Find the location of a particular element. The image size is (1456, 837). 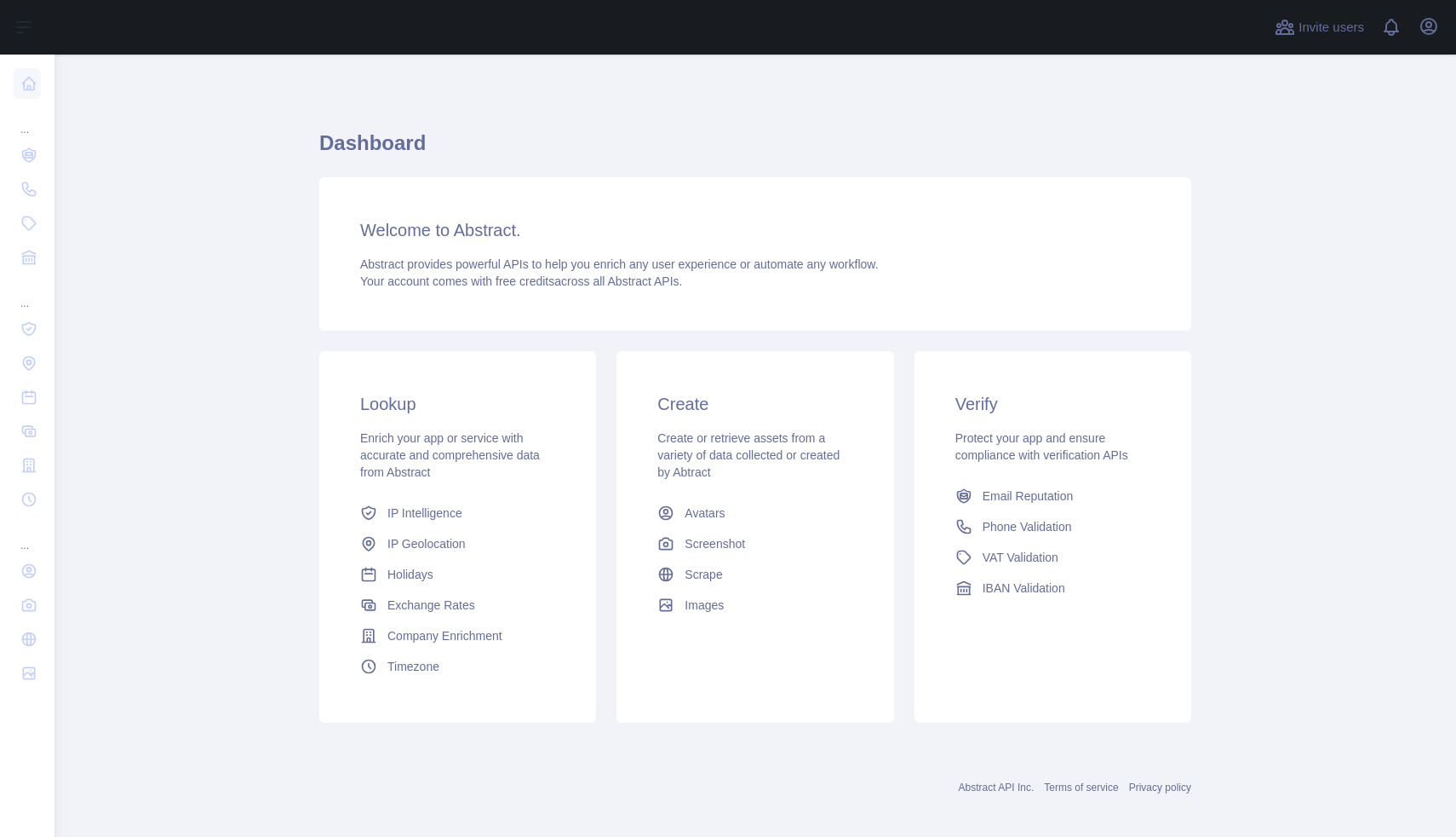

span: Avatars is located at coordinates (705, 513).